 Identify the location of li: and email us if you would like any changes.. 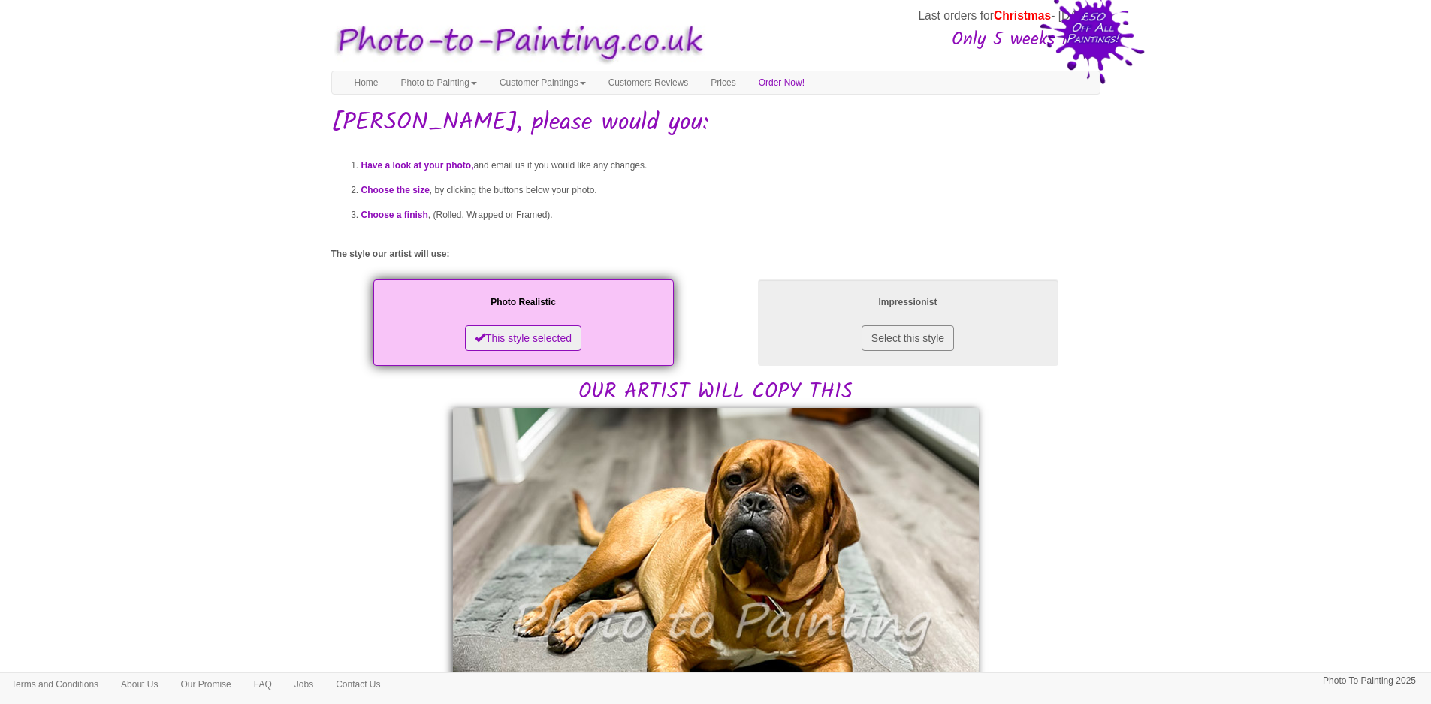
(731, 165).